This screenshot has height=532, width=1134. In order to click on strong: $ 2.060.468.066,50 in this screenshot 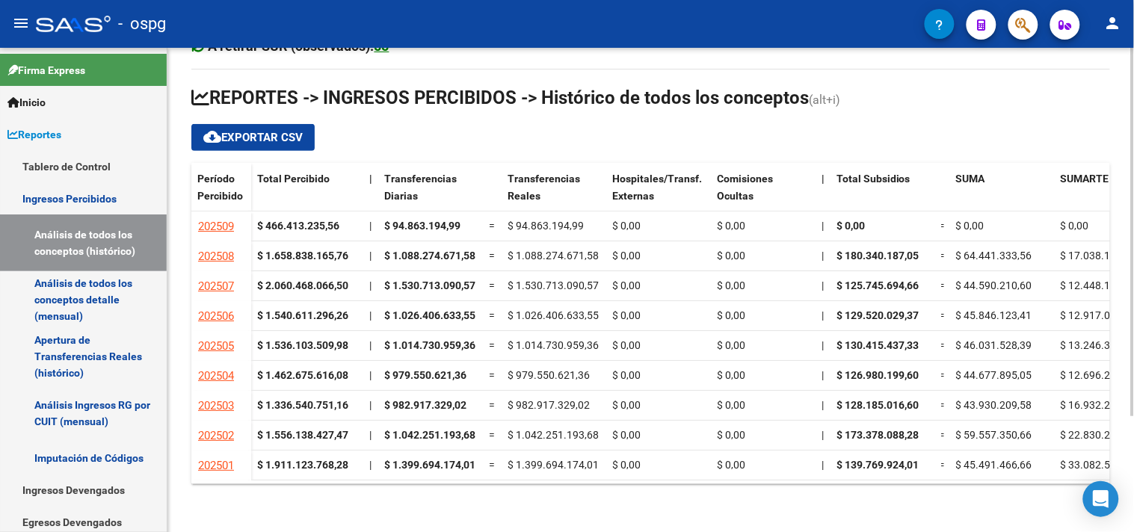, I will do `click(303, 285)`.